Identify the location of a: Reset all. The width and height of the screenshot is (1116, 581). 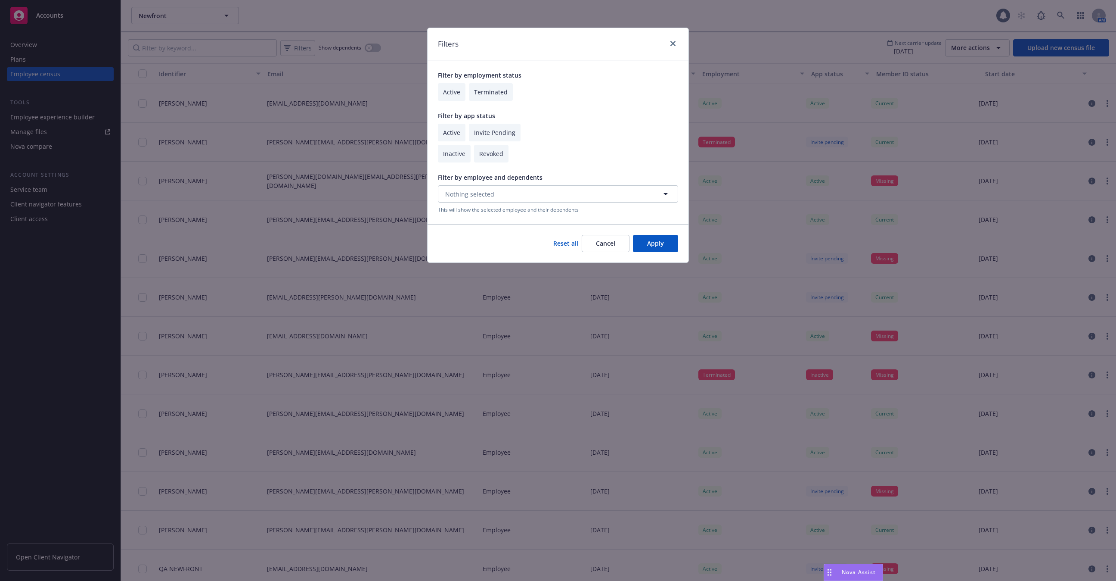
(566, 243).